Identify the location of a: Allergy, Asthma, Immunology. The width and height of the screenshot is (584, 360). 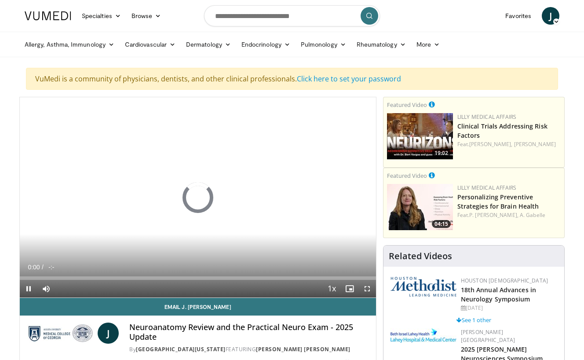
(69, 44).